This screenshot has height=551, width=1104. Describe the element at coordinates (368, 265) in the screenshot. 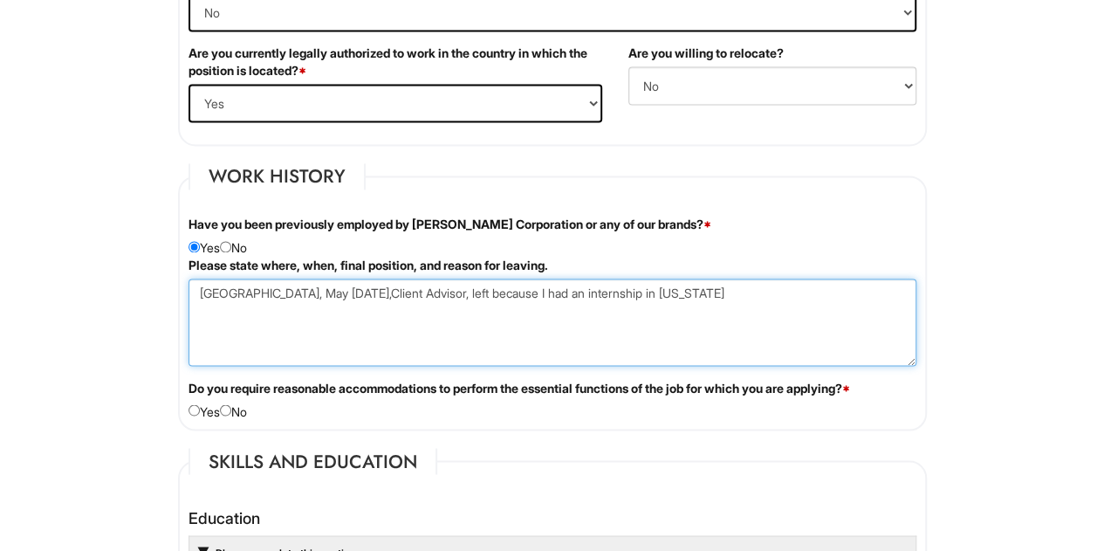

I see `label: Please state where, when, final position, and reason for leaving.` at that location.